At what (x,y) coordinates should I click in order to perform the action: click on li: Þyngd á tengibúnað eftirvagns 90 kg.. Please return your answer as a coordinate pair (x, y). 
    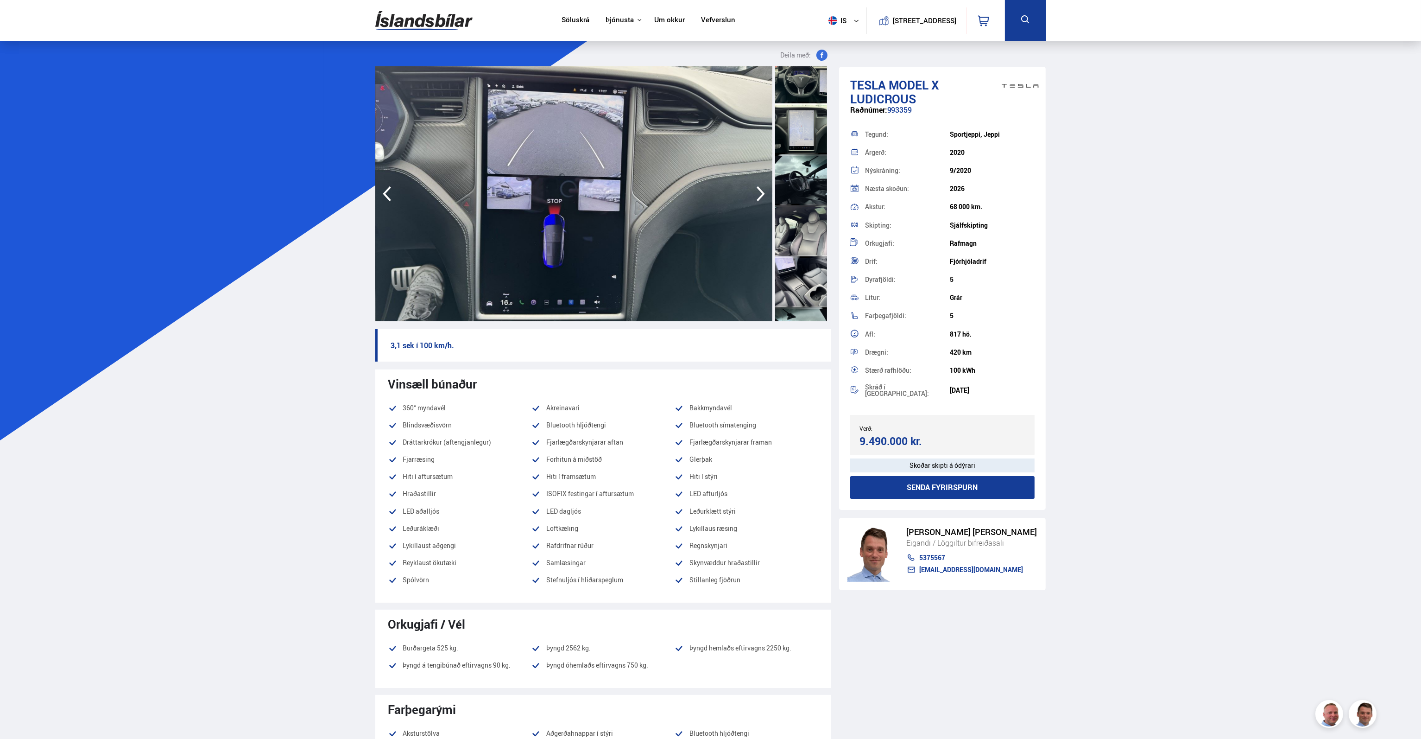
    Looking at the image, I should click on (460, 665).